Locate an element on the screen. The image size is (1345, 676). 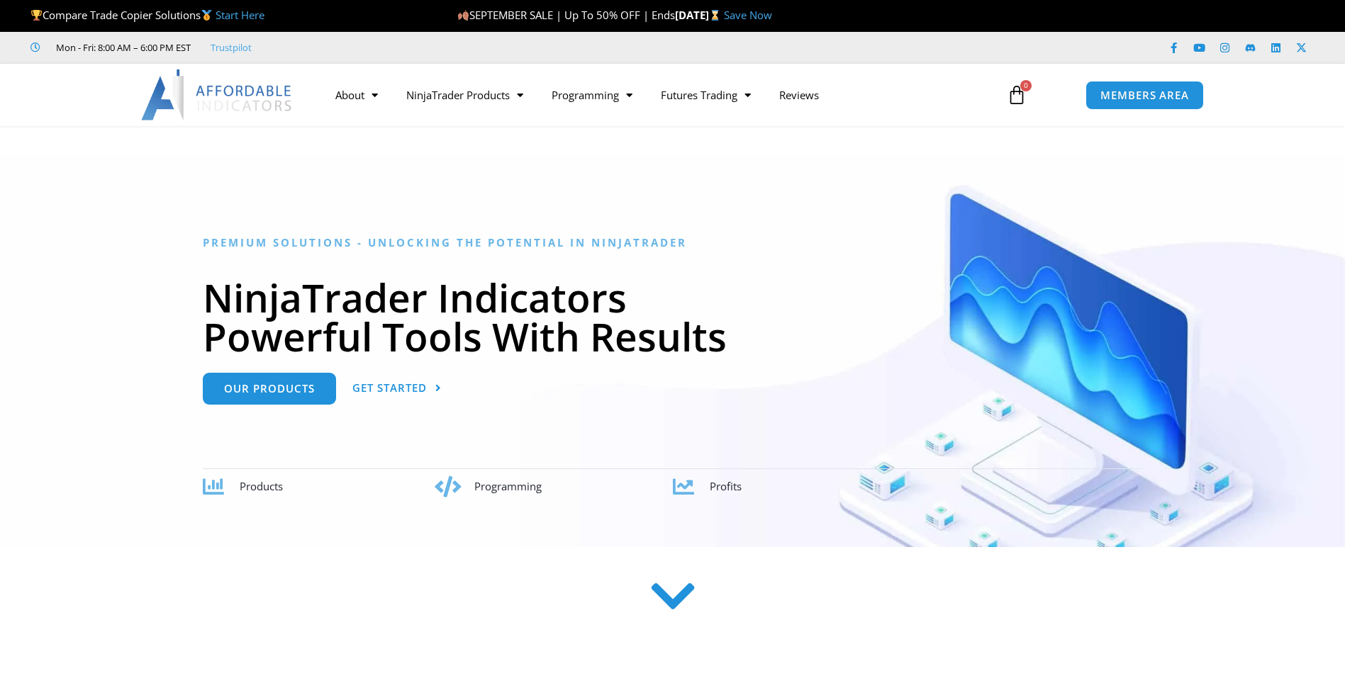
a: Save Now is located at coordinates (748, 15).